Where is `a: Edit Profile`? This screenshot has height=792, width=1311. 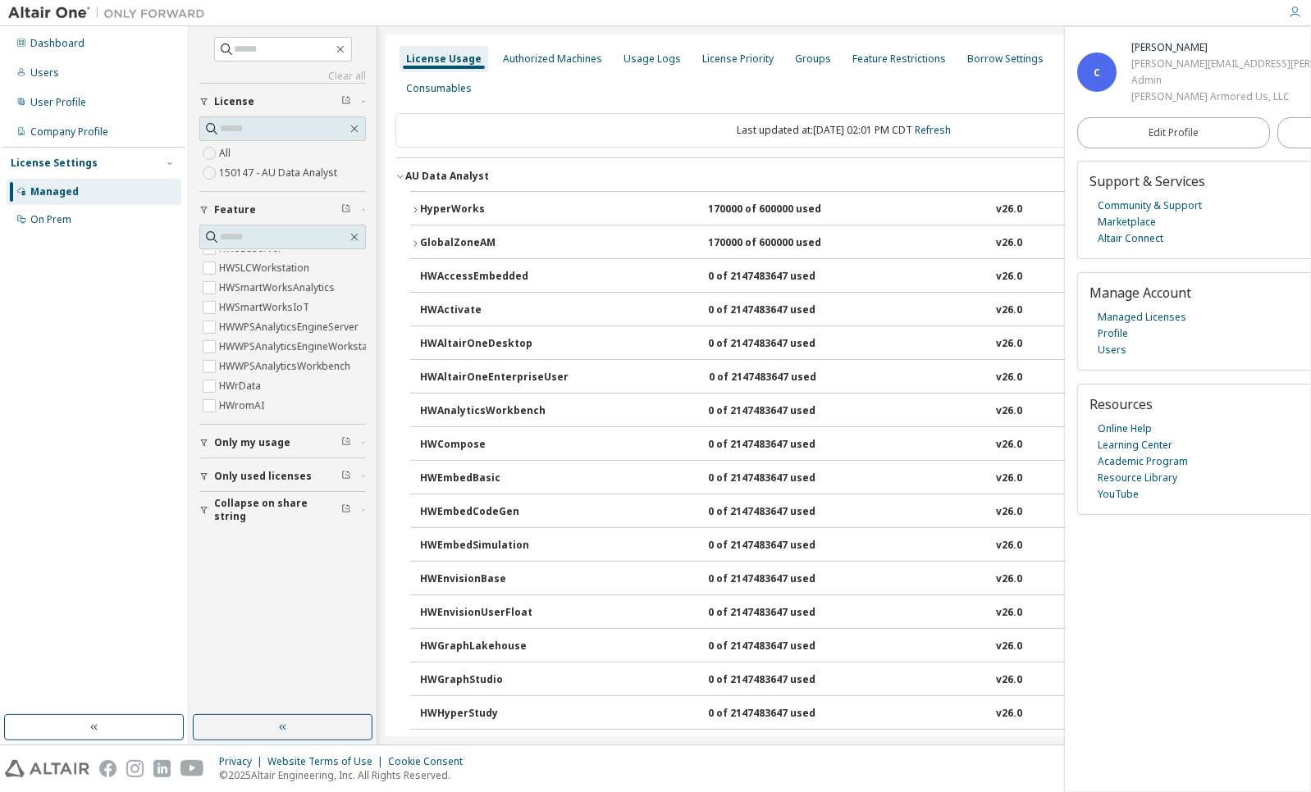 a: Edit Profile is located at coordinates (1173, 133).